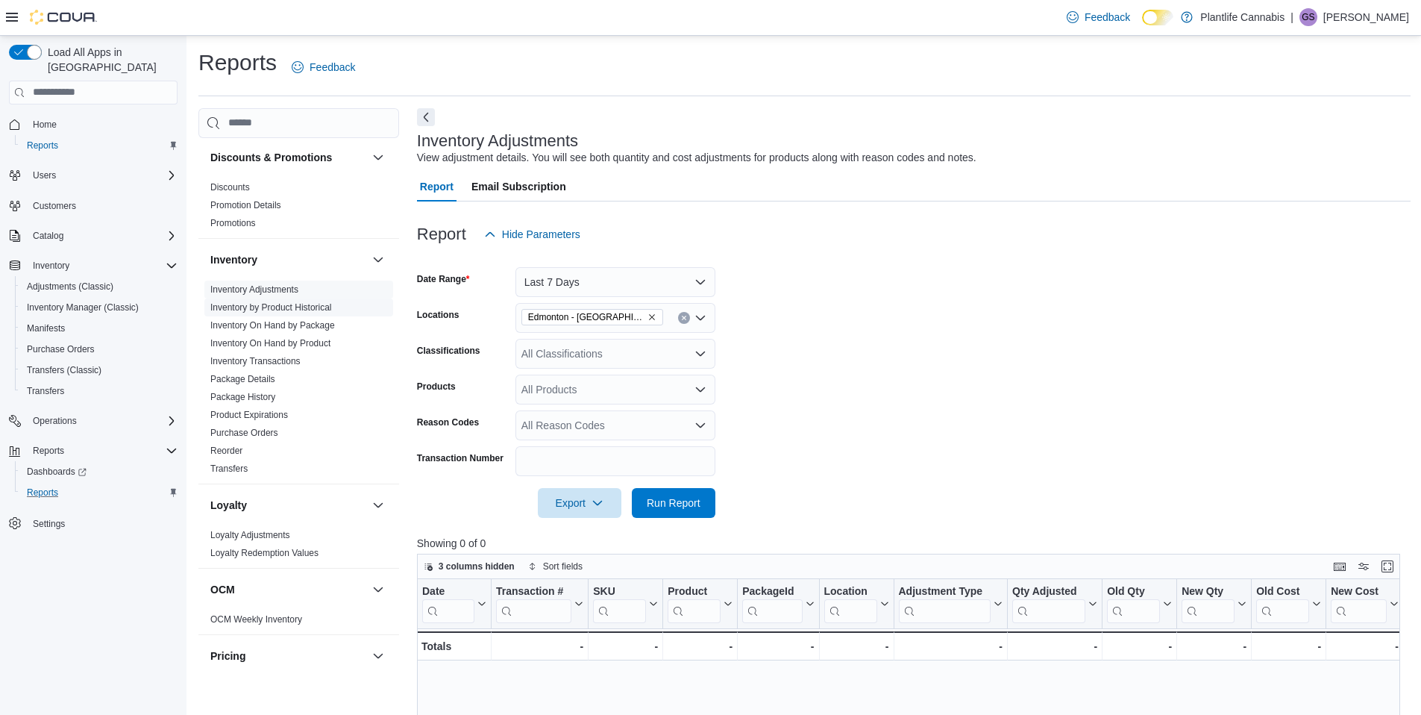 This screenshot has height=715, width=1421. I want to click on button: Transfers (Classic), so click(99, 370).